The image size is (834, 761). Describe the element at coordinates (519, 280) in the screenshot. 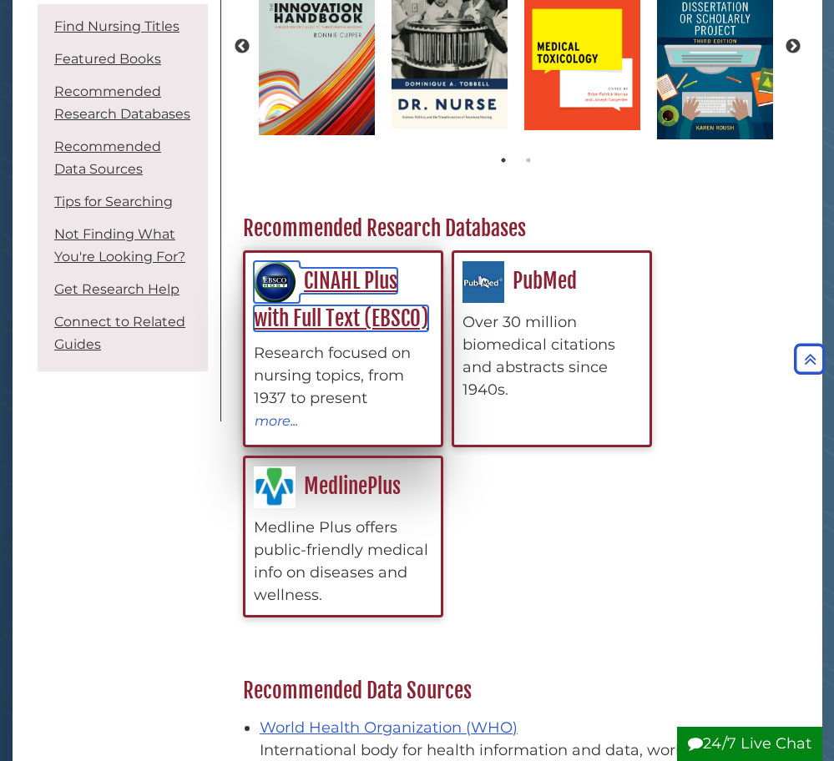

I see `a: PubMed` at that location.